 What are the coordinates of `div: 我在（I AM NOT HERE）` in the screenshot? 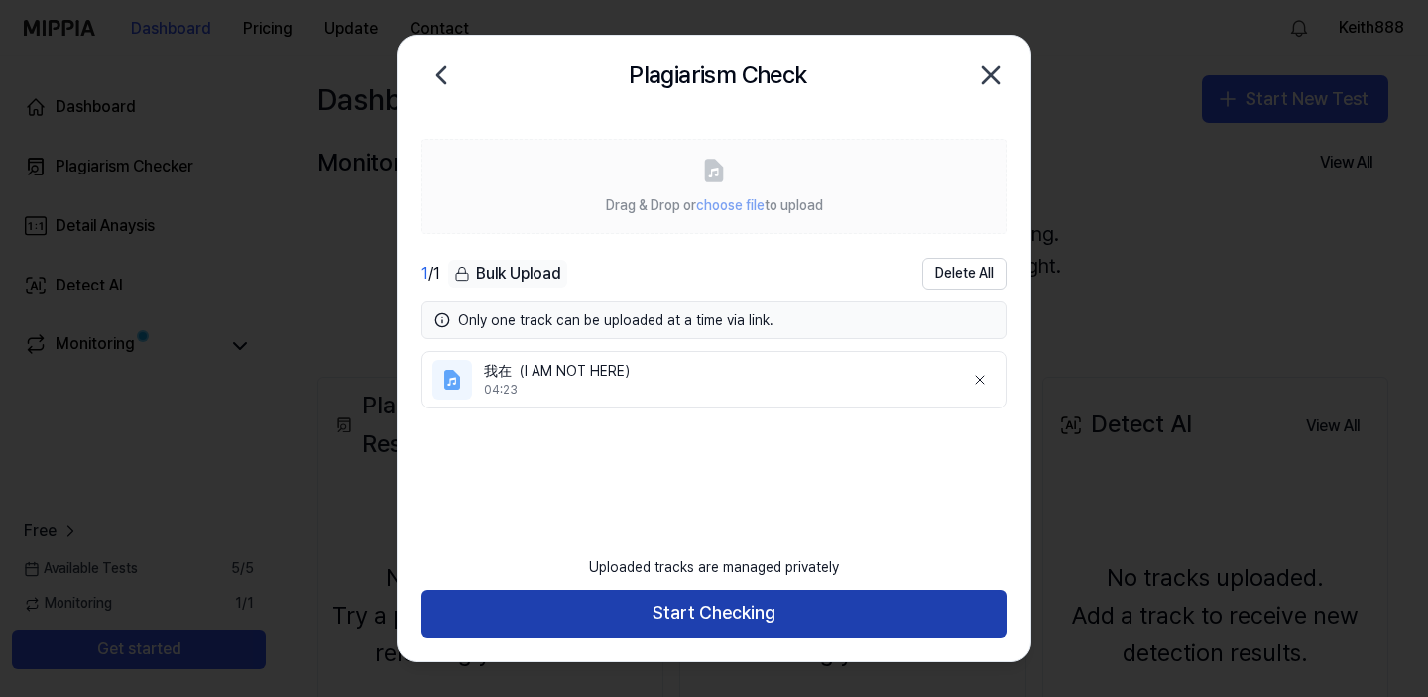 It's located at (716, 372).